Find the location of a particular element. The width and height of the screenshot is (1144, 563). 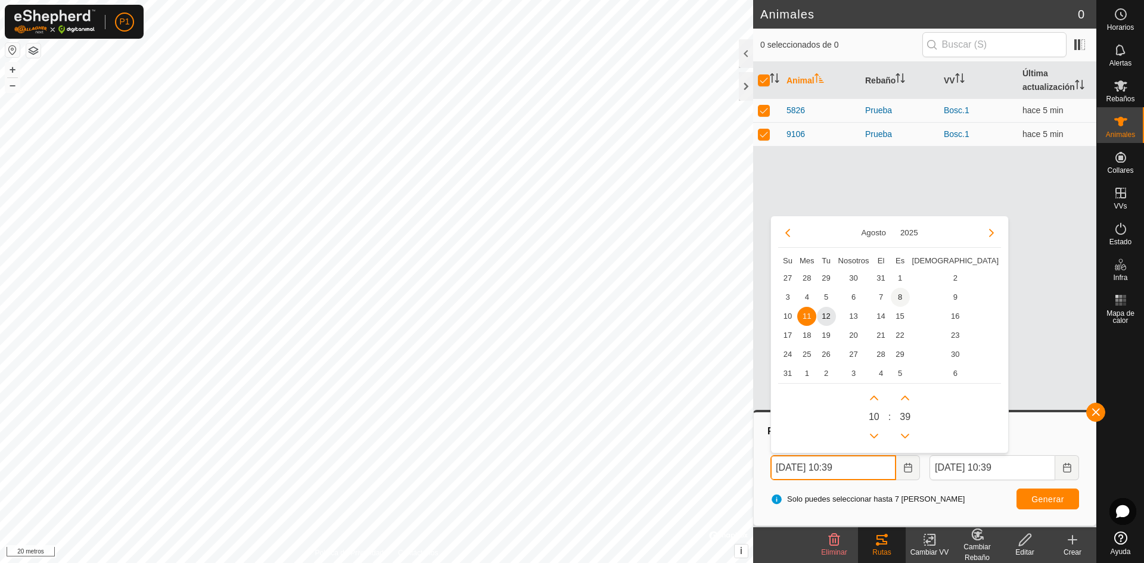

font: Estado is located at coordinates (1120, 242).